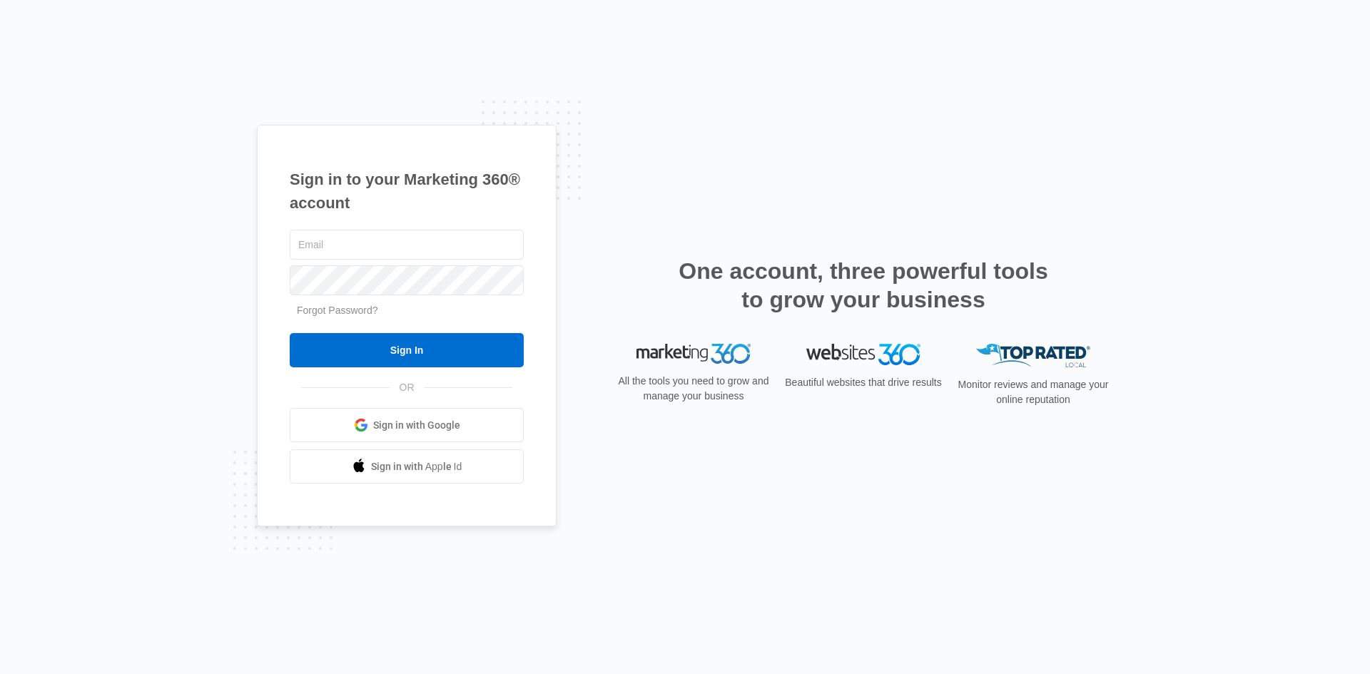 The width and height of the screenshot is (1370, 674). I want to click on input: Sign In, so click(407, 350).